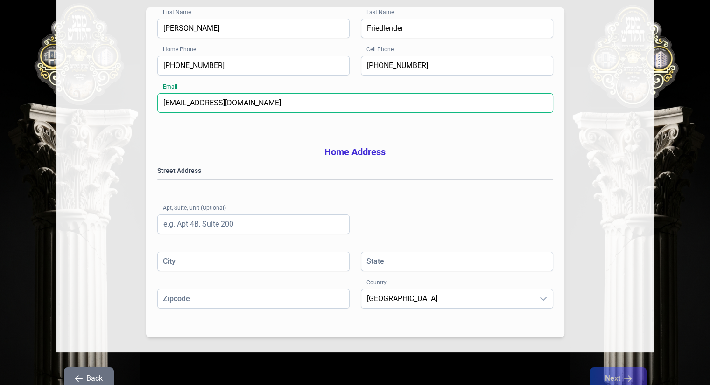 The width and height of the screenshot is (710, 385). What do you see at coordinates (355, 171) in the screenshot?
I see `label: Street Address` at bounding box center [355, 171].